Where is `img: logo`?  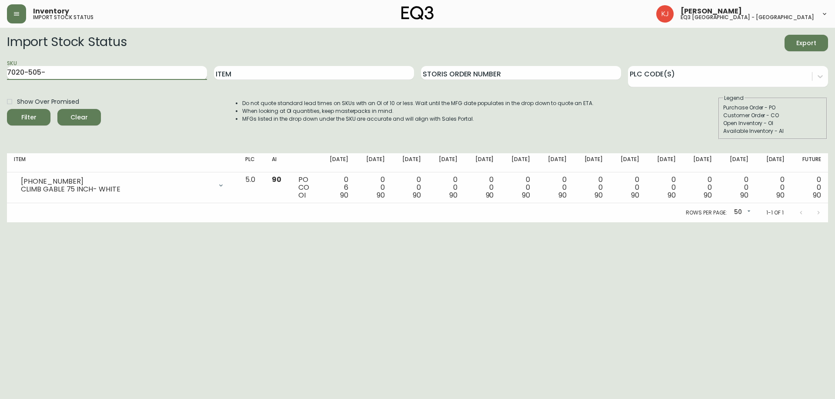
img: logo is located at coordinates (417, 13).